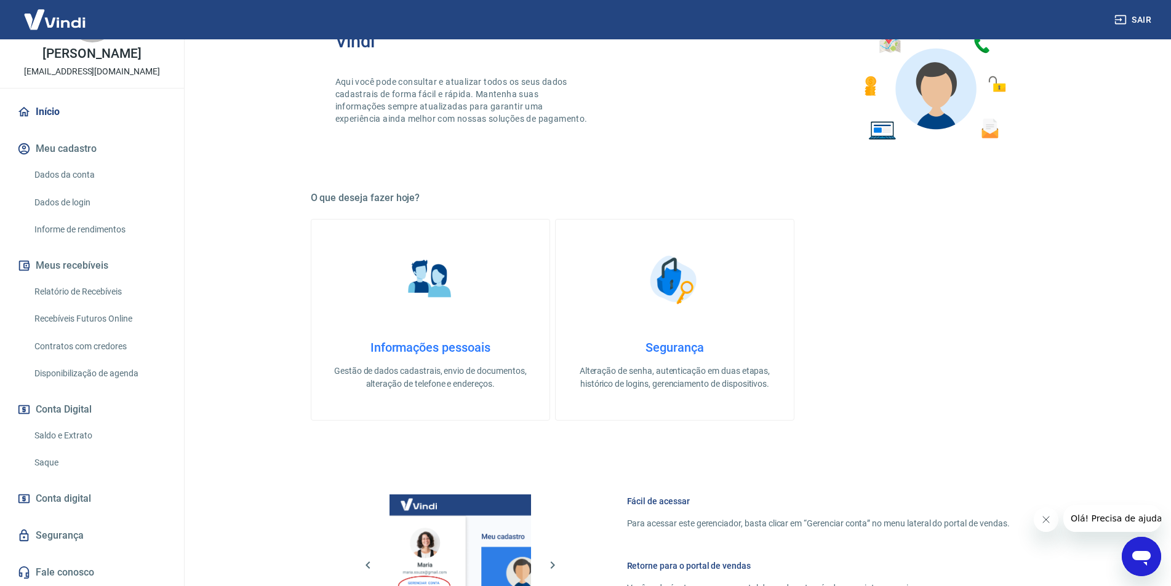 The height and width of the screenshot is (586, 1171). Describe the element at coordinates (818, 501) in the screenshot. I see `h6: Fácil de acessar` at that location.